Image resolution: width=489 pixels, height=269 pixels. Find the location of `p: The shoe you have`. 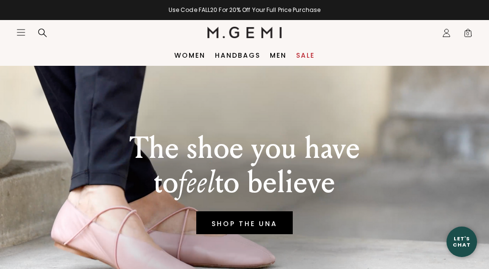

p: The shoe you have is located at coordinates (244, 148).